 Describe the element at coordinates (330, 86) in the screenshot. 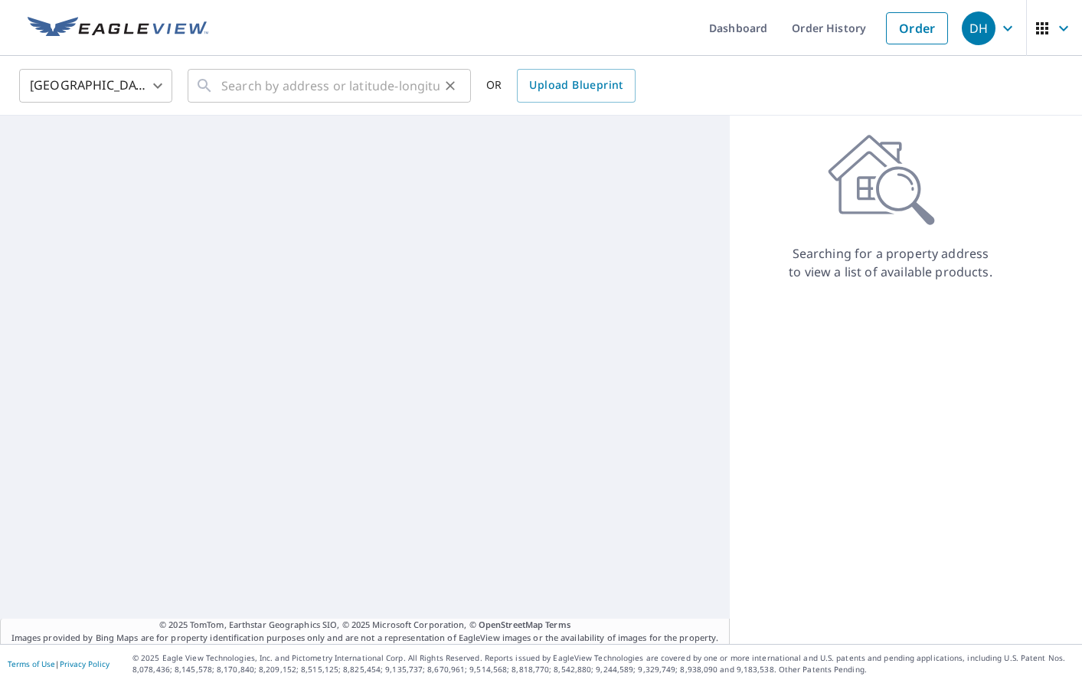

I see `input: Search by address or latitude-longitude` at that location.